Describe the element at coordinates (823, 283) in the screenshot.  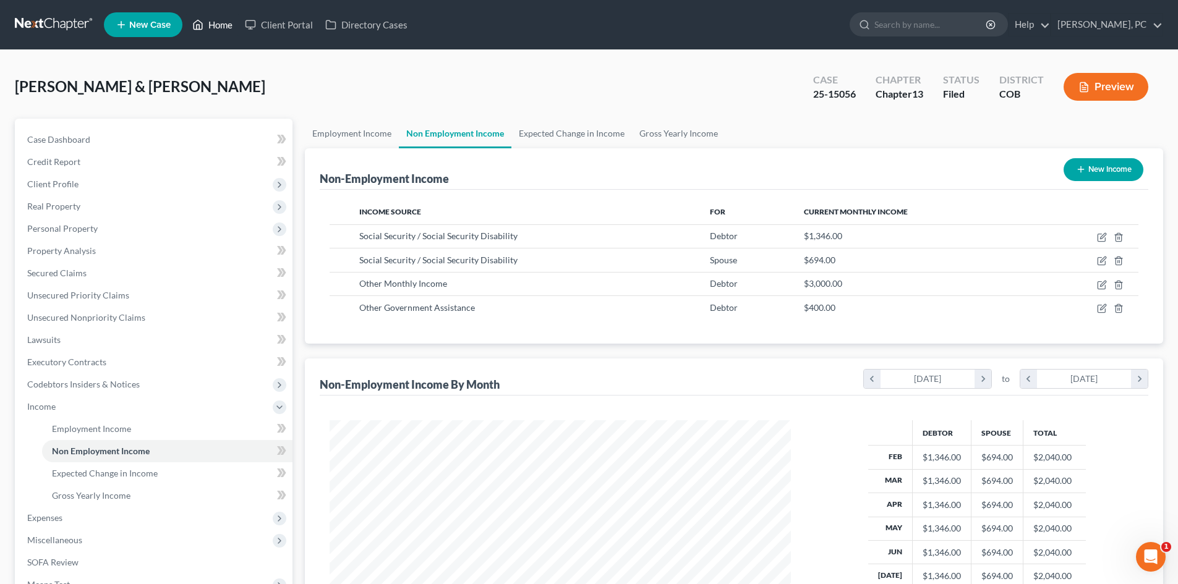
I see `span: $3,000.00` at that location.